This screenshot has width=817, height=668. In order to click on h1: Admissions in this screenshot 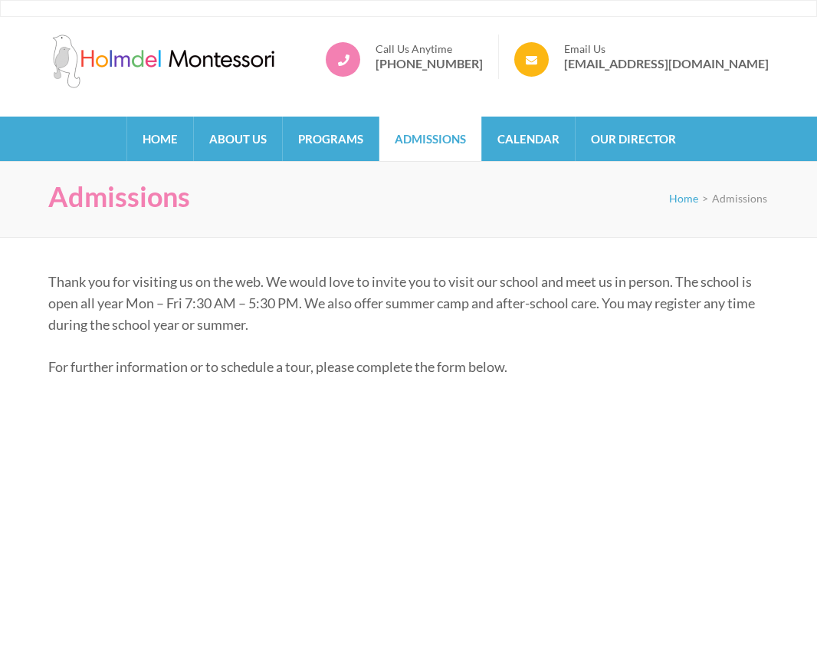, I will do `click(119, 196)`.